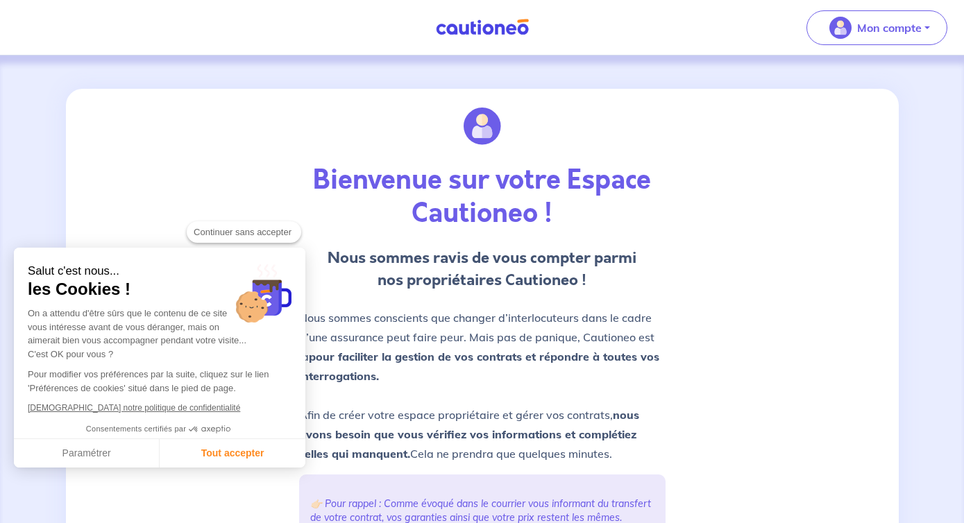 This screenshot has width=964, height=523. What do you see at coordinates (87, 454) in the screenshot?
I see `button: Paramétrer` at bounding box center [87, 454].